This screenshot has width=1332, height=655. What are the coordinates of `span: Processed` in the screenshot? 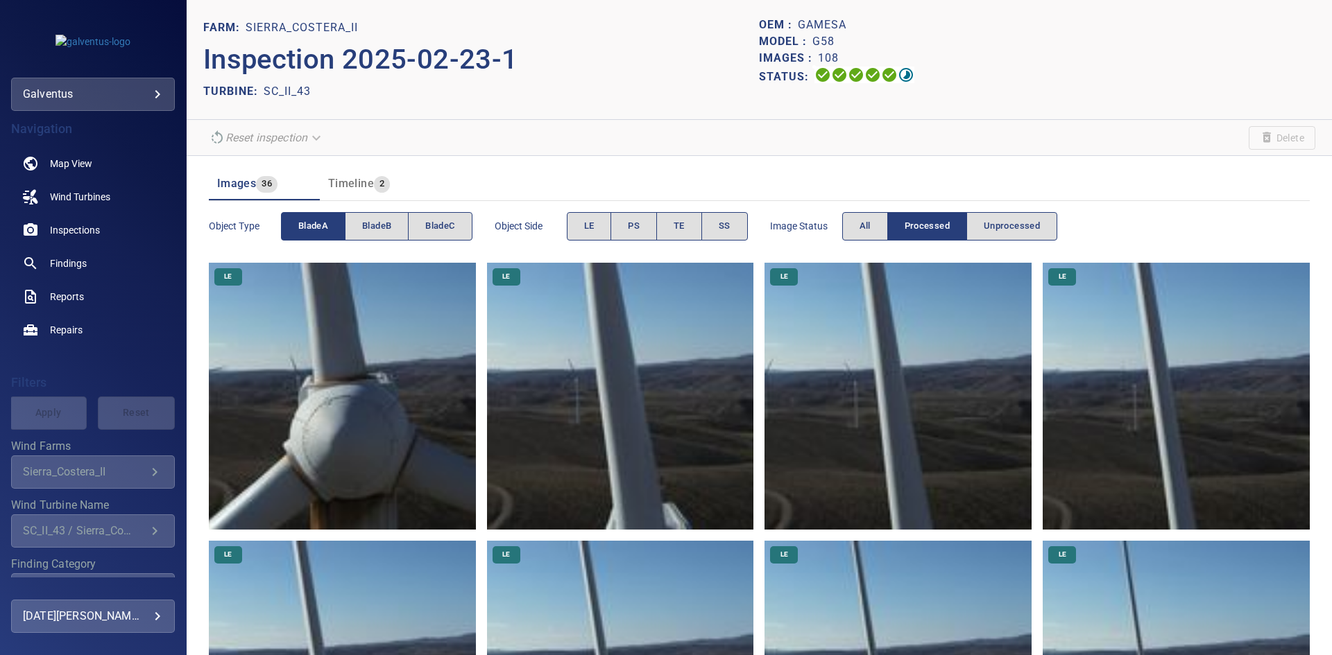 It's located at (927, 226).